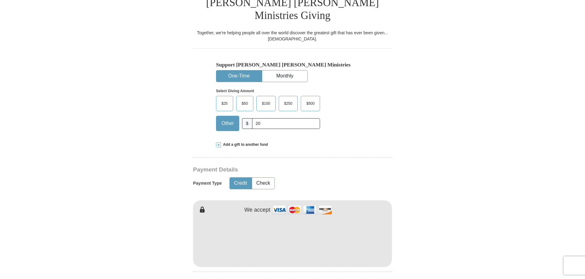 Image resolution: width=585 pixels, height=279 pixels. Describe the element at coordinates (228, 123) in the screenshot. I see `span: Other` at that location.